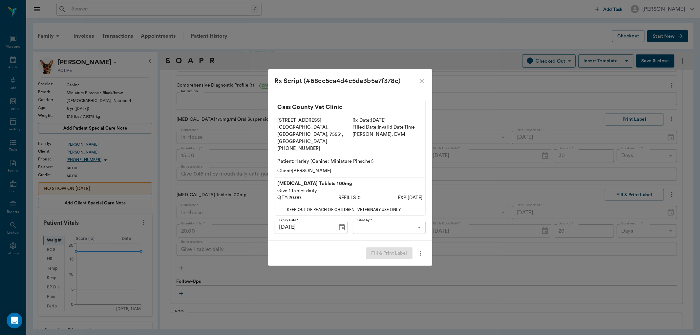  I want to click on p: REFILLS: 0, so click(350, 198).